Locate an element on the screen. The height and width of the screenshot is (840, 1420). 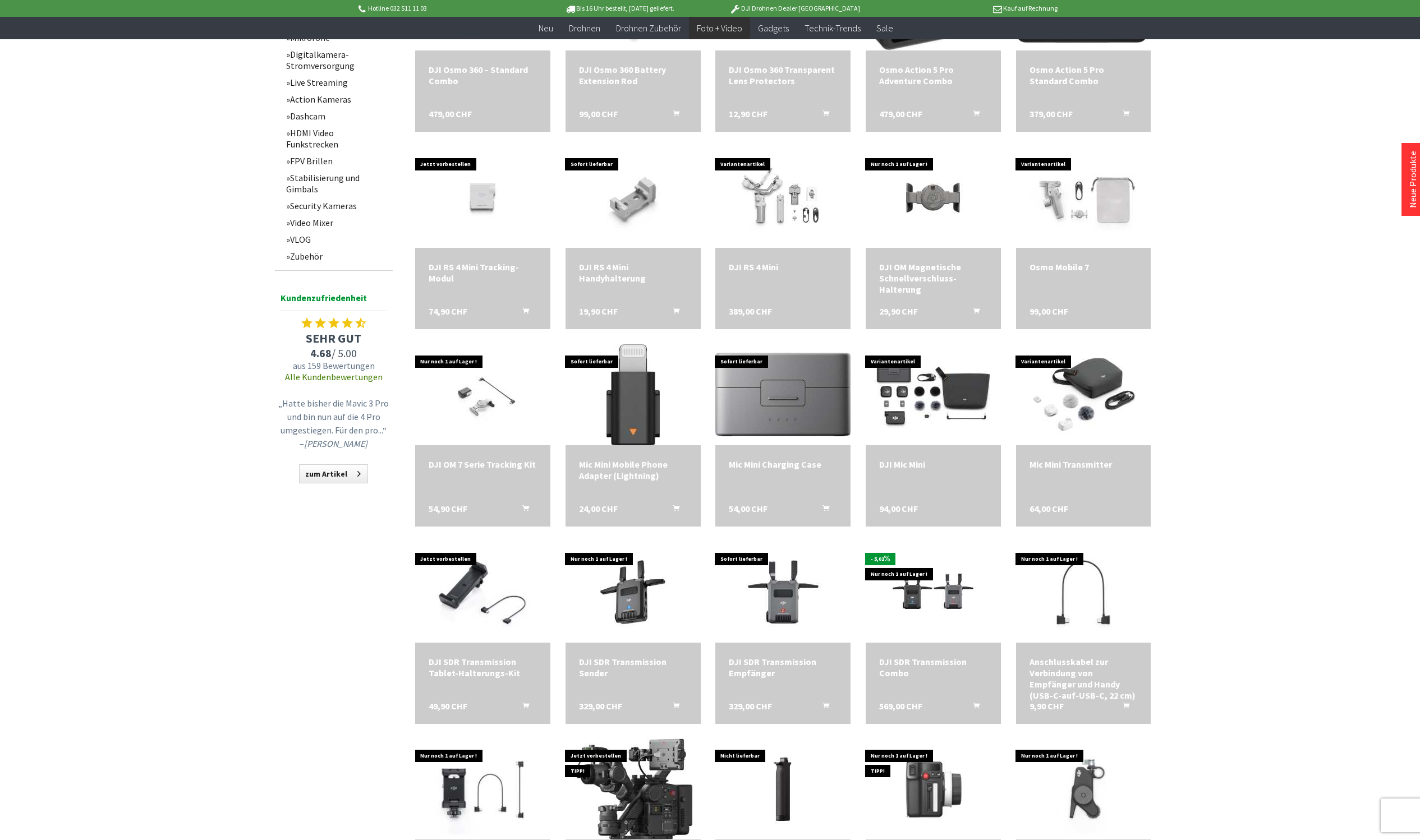
div: Osmo Mobile 7 is located at coordinates (1083, 267).